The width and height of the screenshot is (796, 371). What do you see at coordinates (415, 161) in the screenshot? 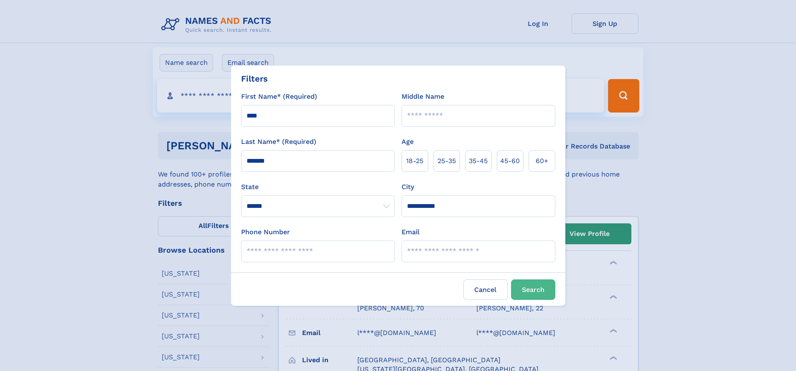
I see `span: 18‑25` at bounding box center [415, 161].